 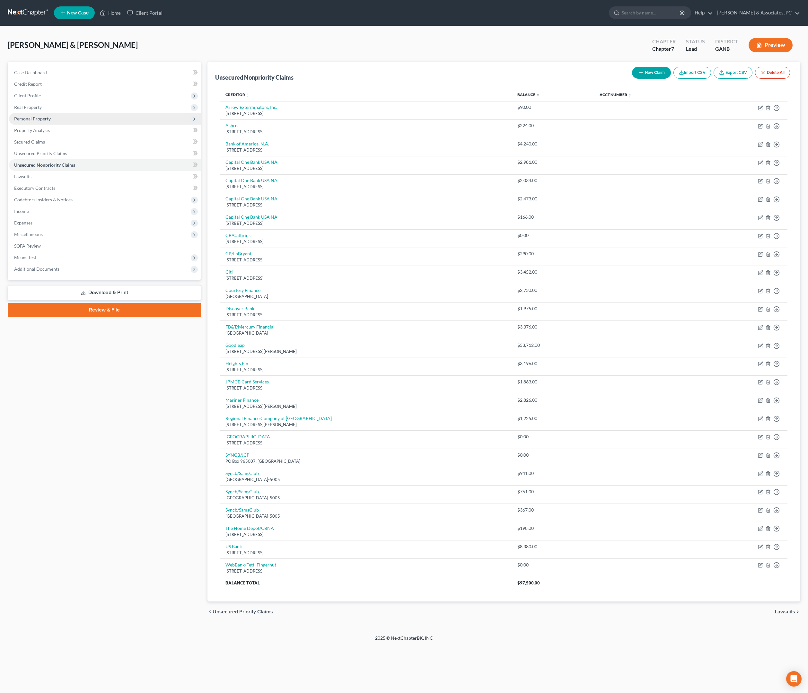 What do you see at coordinates (110, 13) in the screenshot?
I see `a: Home` at bounding box center [110, 13].